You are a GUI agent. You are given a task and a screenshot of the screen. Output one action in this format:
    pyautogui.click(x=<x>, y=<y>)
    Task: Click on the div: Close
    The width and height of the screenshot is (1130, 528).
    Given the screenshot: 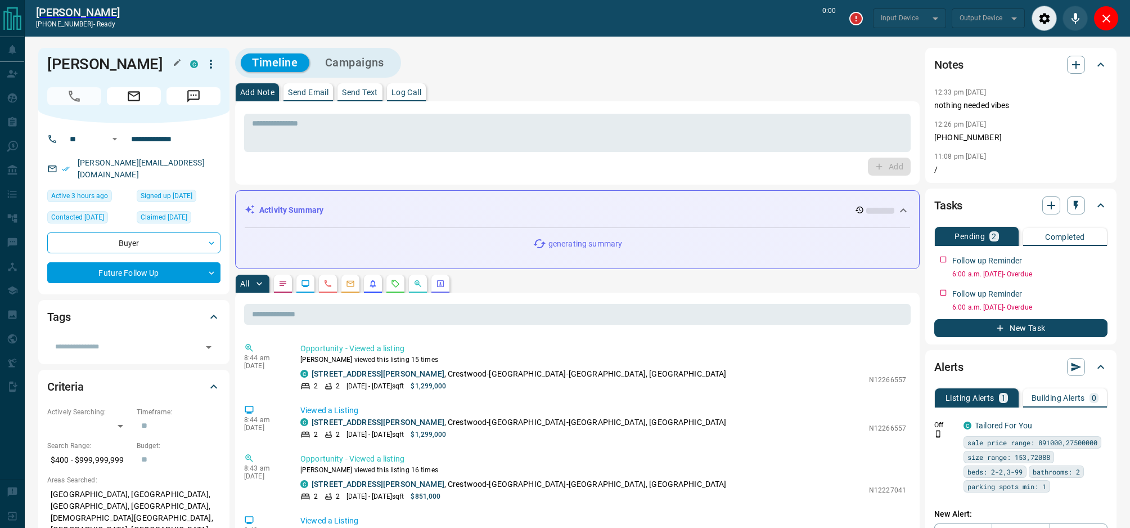 What is the action you would take?
    pyautogui.click(x=1106, y=18)
    